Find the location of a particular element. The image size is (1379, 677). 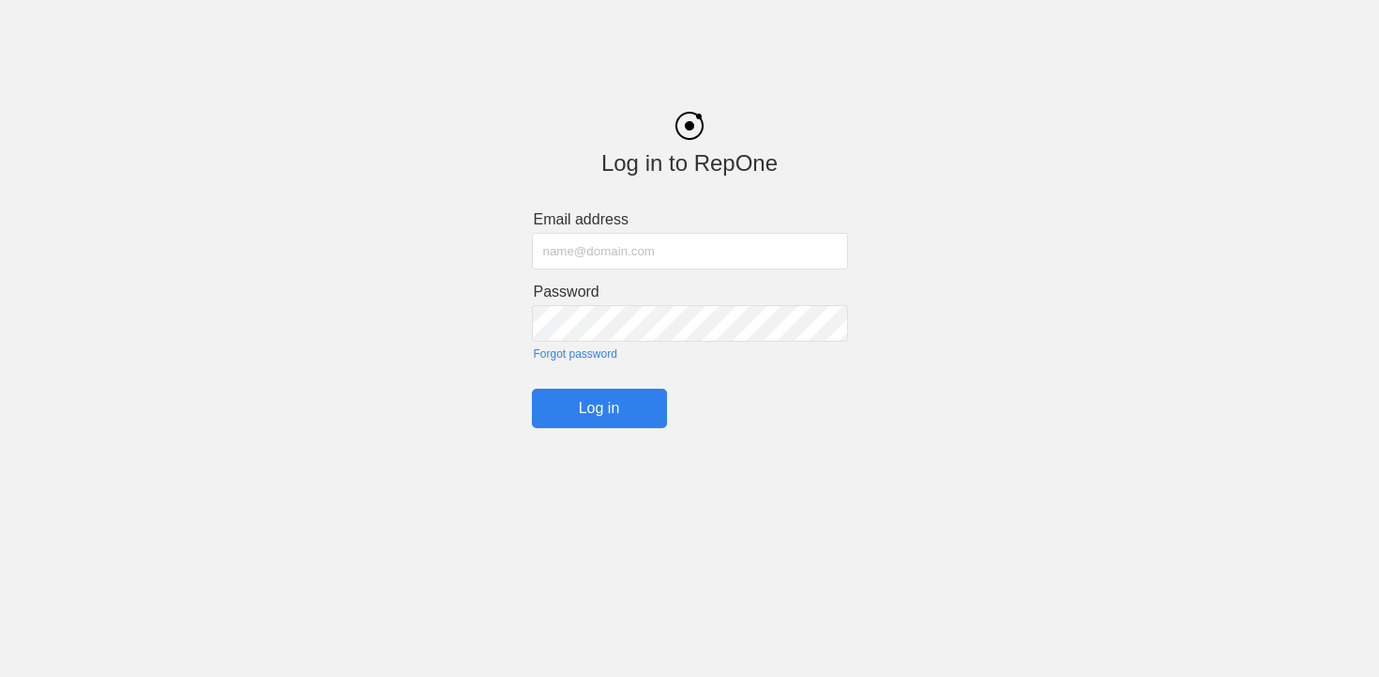

input: name@domain.com is located at coordinates (690, 251).